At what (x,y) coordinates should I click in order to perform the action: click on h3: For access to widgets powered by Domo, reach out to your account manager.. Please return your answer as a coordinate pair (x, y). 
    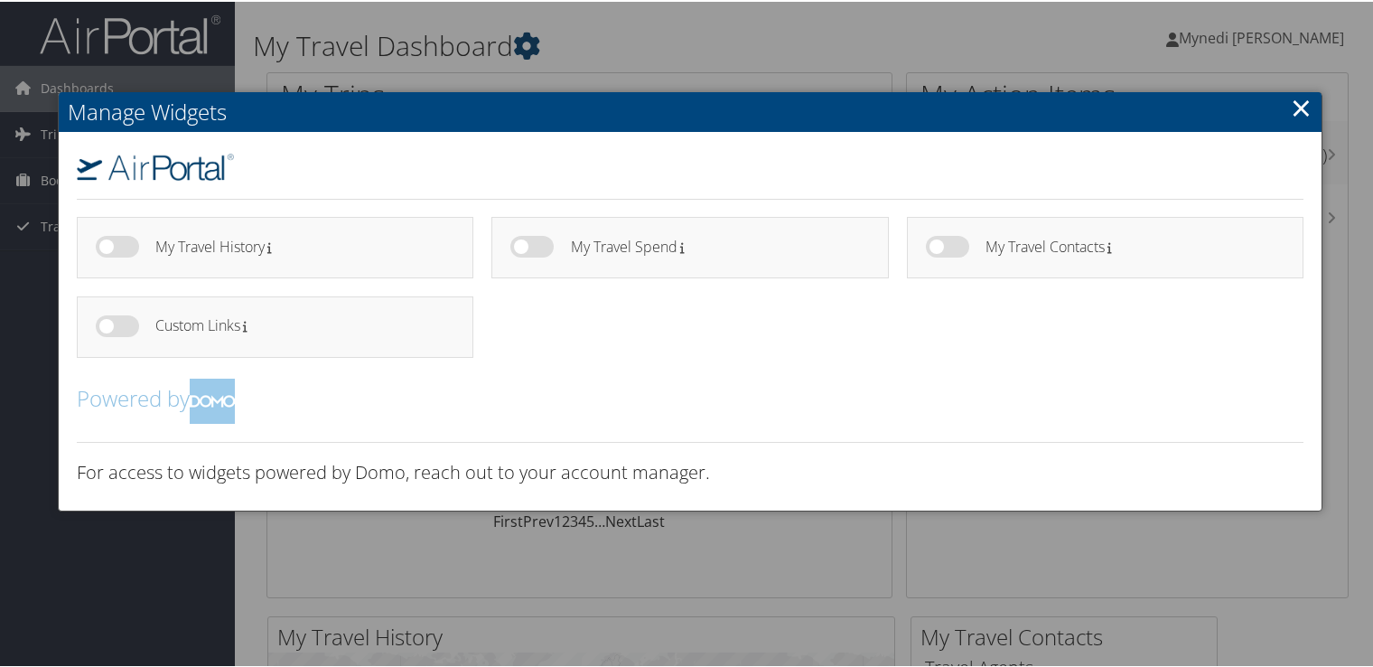
    Looking at the image, I should click on (690, 471).